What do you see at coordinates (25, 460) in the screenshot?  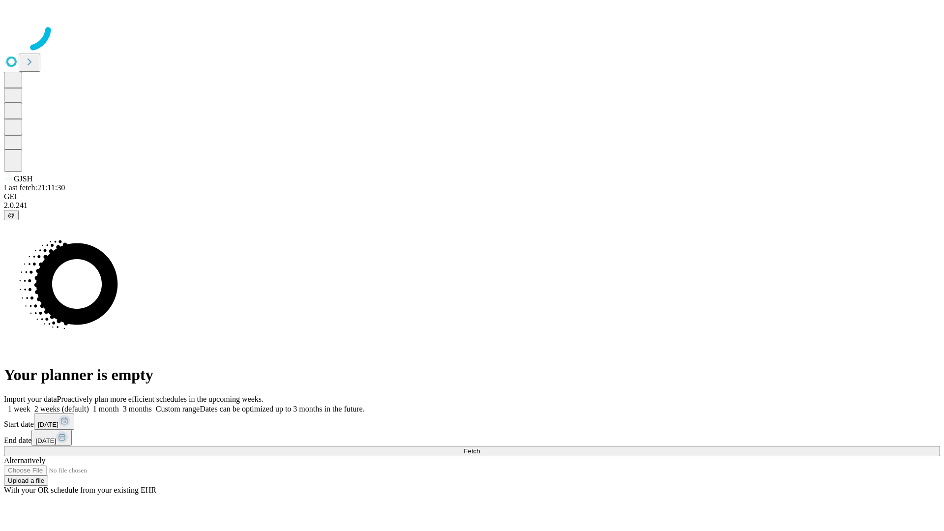 I see `span: Alternatively` at bounding box center [25, 460].